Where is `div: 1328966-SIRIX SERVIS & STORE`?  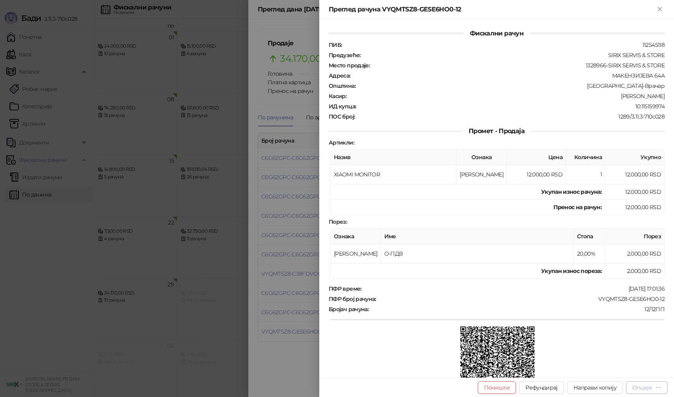
div: 1328966-SIRIX SERVIS & STORE is located at coordinates (518, 65).